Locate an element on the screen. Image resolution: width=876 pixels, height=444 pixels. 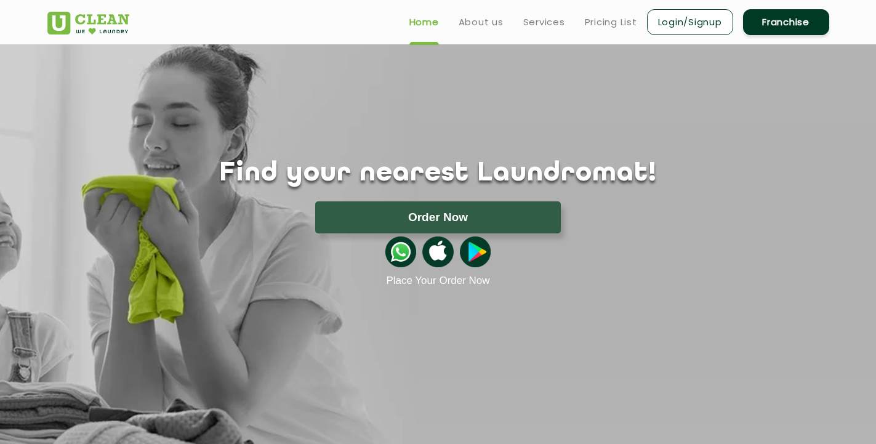
a: Pricing List is located at coordinates (611, 22).